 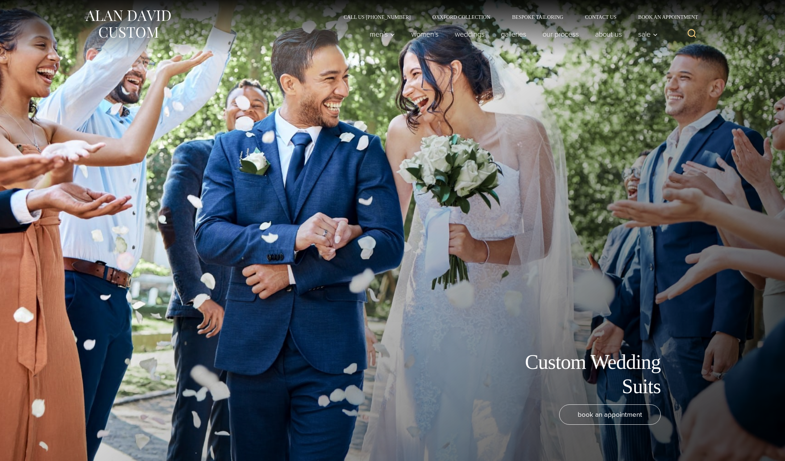 What do you see at coordinates (610, 414) in the screenshot?
I see `span: book an appointment` at bounding box center [610, 414].